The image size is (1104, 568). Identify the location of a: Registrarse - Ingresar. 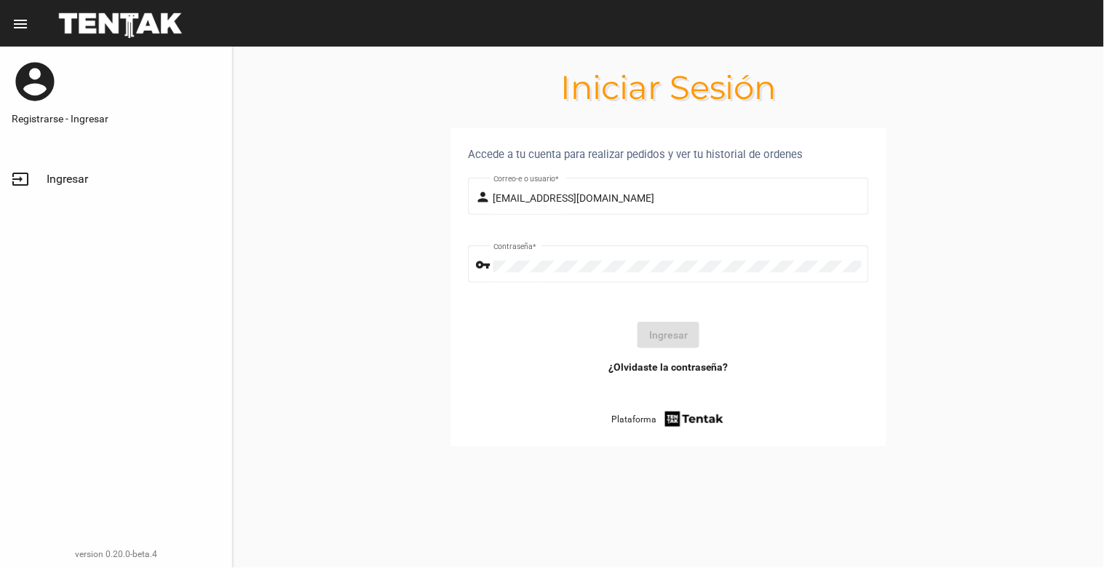
(116, 119).